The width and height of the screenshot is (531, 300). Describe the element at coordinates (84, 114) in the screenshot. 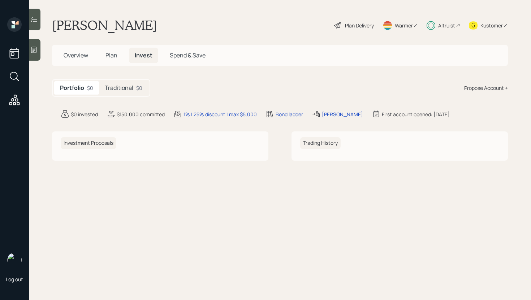

I see `div: $0 invested` at that location.